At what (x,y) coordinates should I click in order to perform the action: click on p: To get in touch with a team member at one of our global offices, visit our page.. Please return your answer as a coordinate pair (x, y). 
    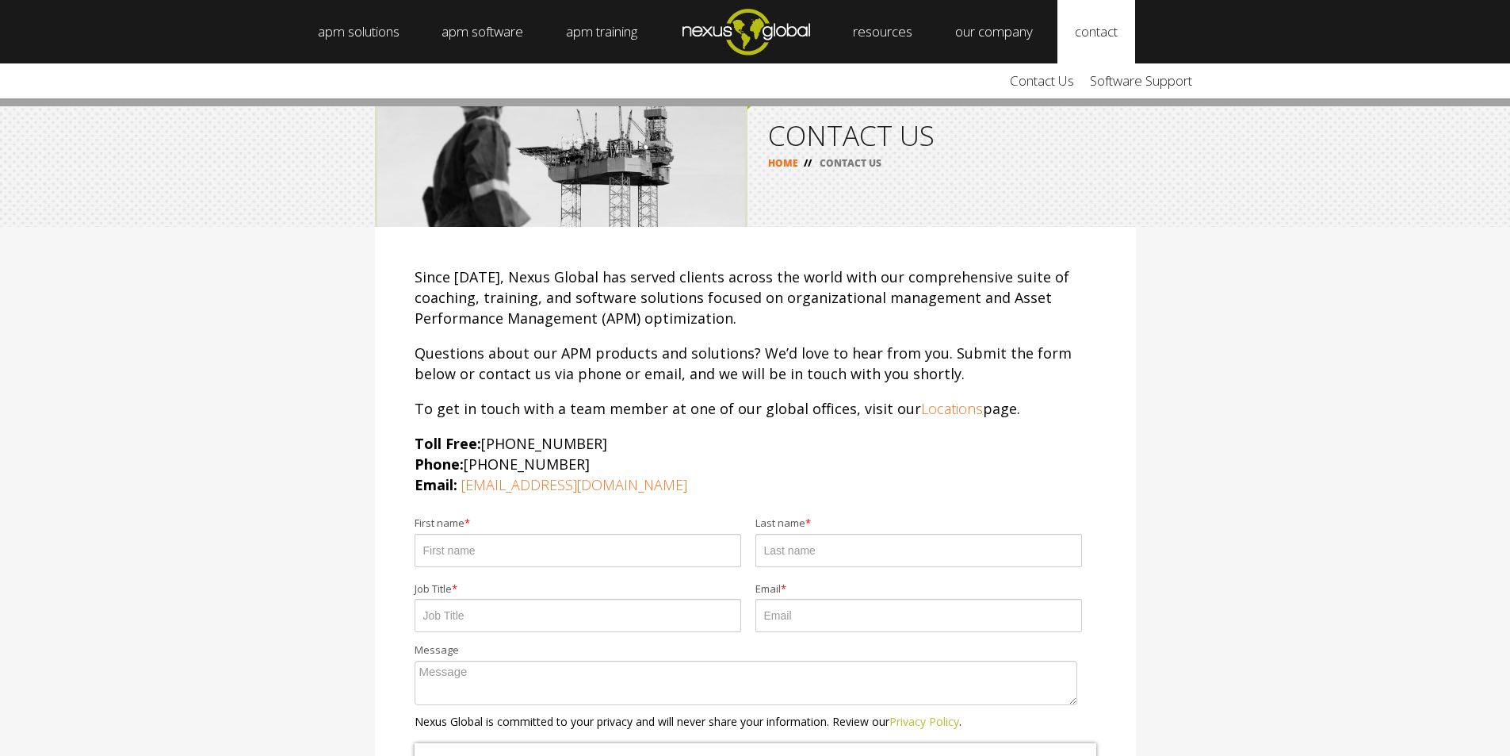
    Looking at the image, I should click on (756, 408).